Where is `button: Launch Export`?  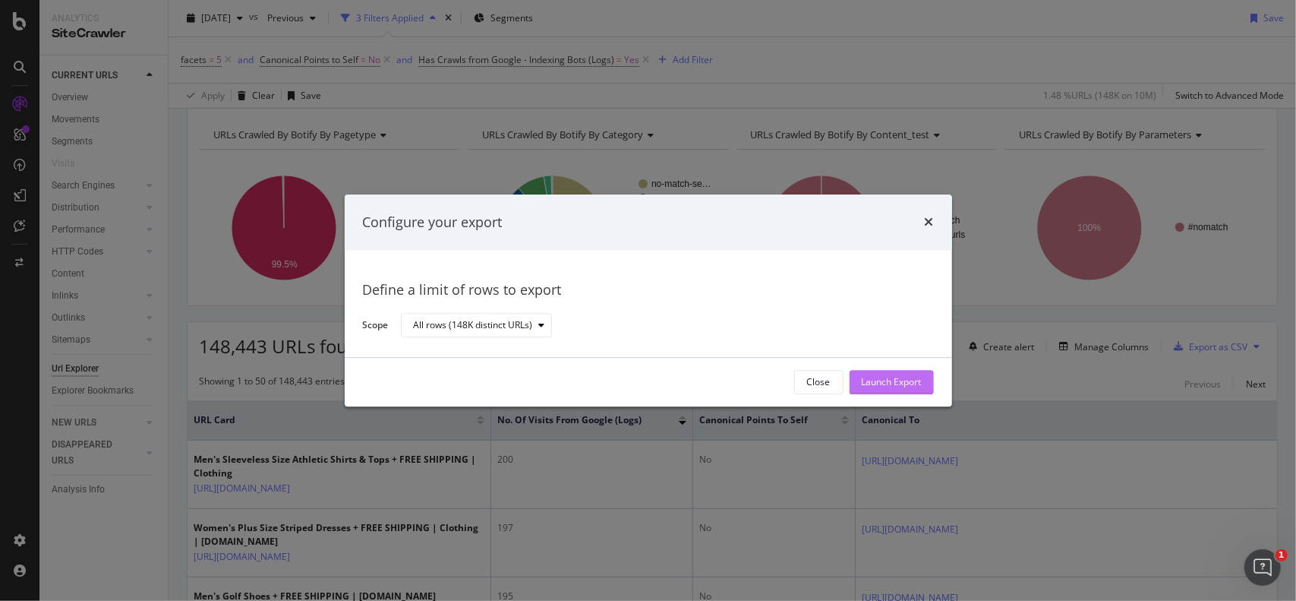 button: Launch Export is located at coordinates (891, 382).